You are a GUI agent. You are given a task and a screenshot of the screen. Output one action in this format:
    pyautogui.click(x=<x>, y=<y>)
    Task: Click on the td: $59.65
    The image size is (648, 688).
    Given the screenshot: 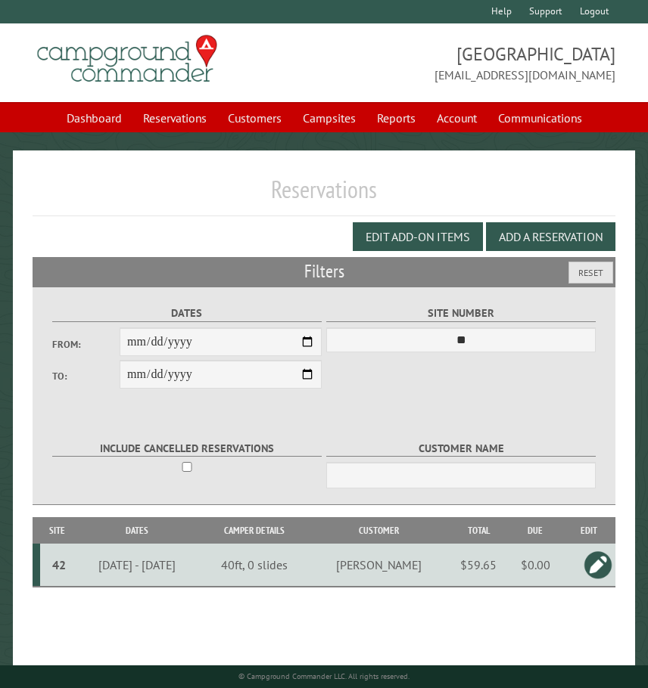 What is the action you would take?
    pyautogui.click(x=478, y=565)
    